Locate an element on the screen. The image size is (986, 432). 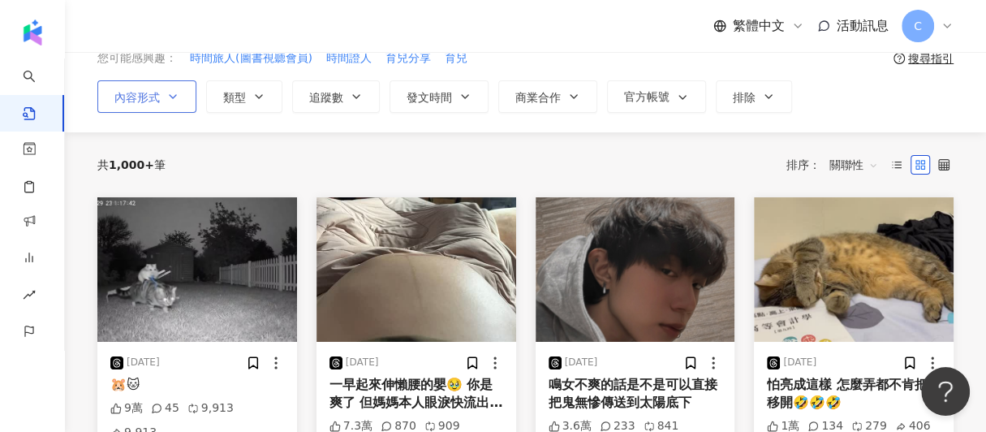
span: 內容形式 is located at coordinates (137, 97).